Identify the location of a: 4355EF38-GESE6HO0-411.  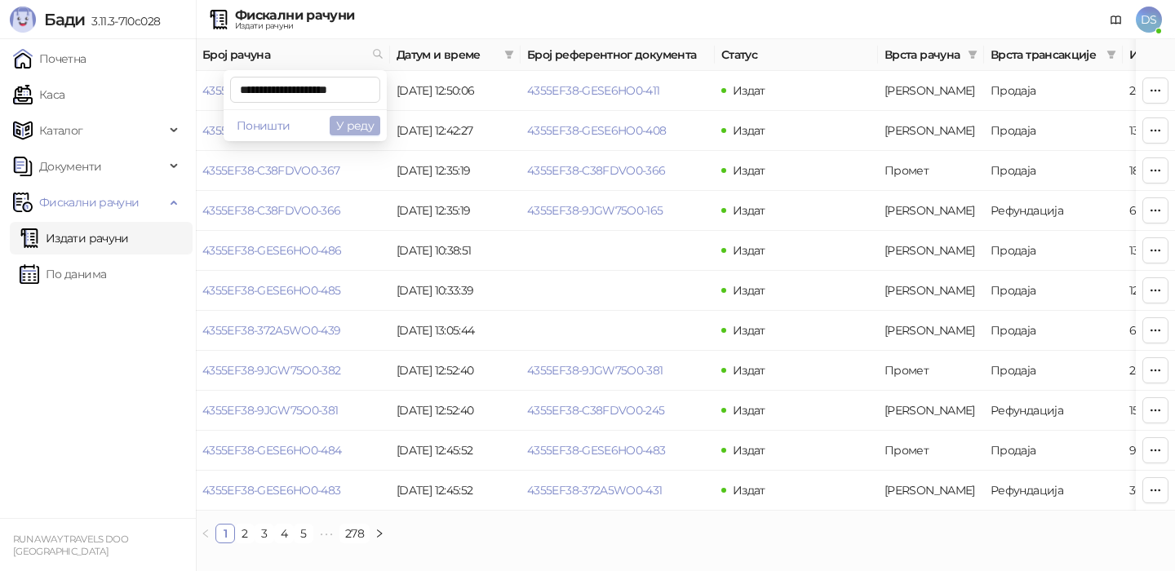
(593, 91).